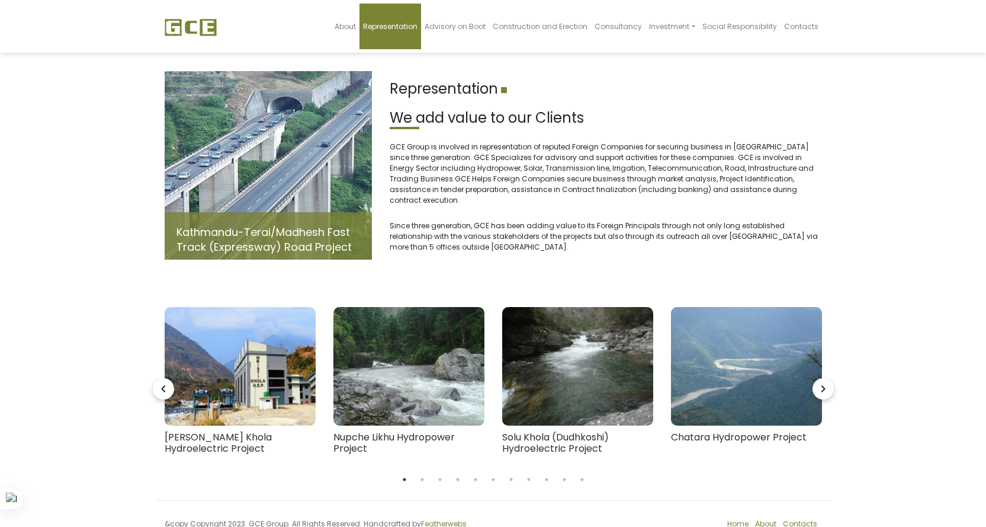 The width and height of the screenshot is (986, 527). Describe the element at coordinates (540, 26) in the screenshot. I see `span: Construction and Erection` at that location.